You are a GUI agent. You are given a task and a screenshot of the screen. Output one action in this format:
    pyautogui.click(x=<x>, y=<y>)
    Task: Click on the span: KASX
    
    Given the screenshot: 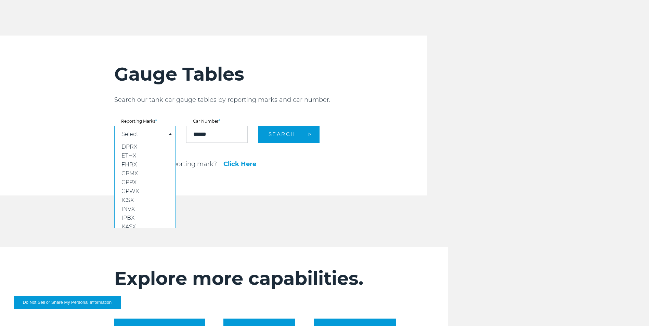 What is the action you would take?
    pyautogui.click(x=129, y=227)
    